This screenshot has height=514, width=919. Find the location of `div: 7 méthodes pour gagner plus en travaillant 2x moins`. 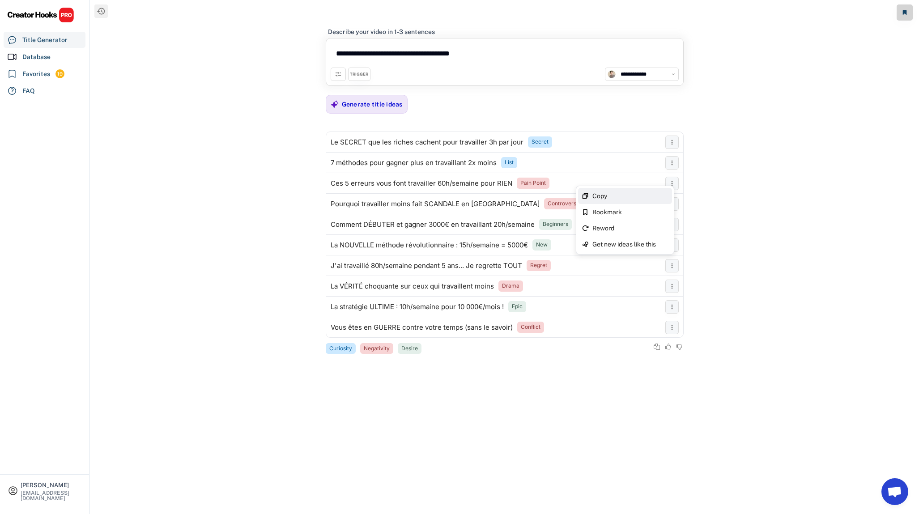

div: 7 méthodes pour gagner plus en travaillant 2x moins is located at coordinates (413, 163).